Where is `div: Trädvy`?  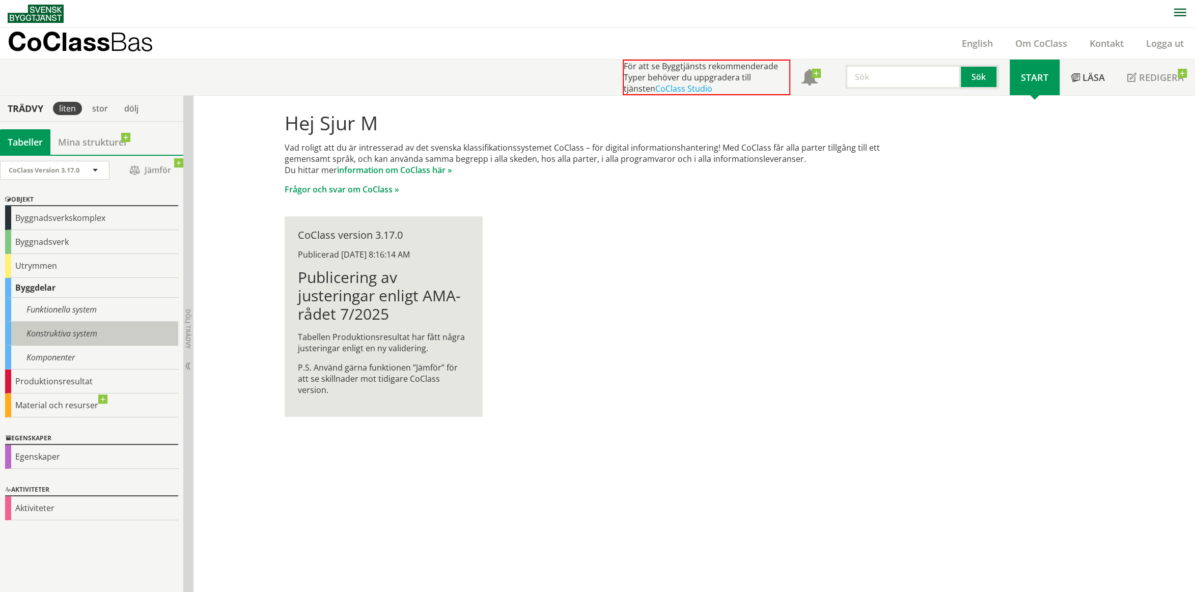 div: Trädvy is located at coordinates (25, 108).